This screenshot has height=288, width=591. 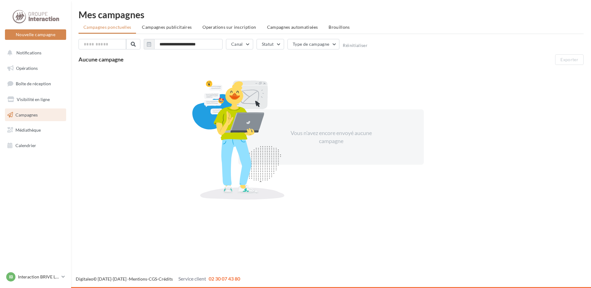 I want to click on a: Digitaleo, so click(x=84, y=279).